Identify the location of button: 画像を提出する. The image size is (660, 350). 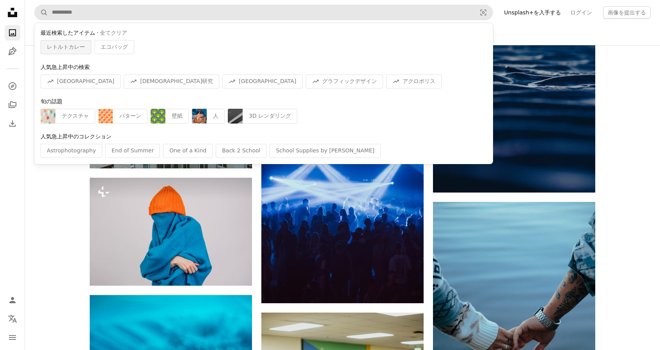
(627, 12).